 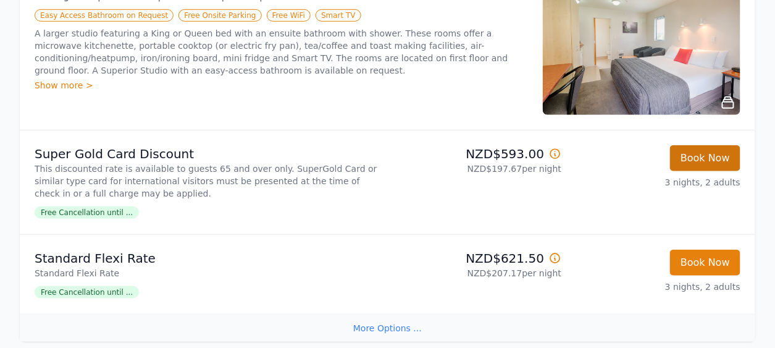 I want to click on p: This discounted rate is available to guests 65 and over only. SuperGold Card or similar type card..., so click(x=209, y=181).